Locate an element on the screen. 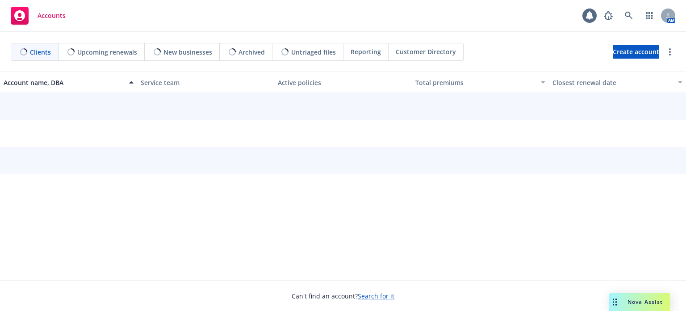  span: Can't find an account? is located at coordinates (343, 295).